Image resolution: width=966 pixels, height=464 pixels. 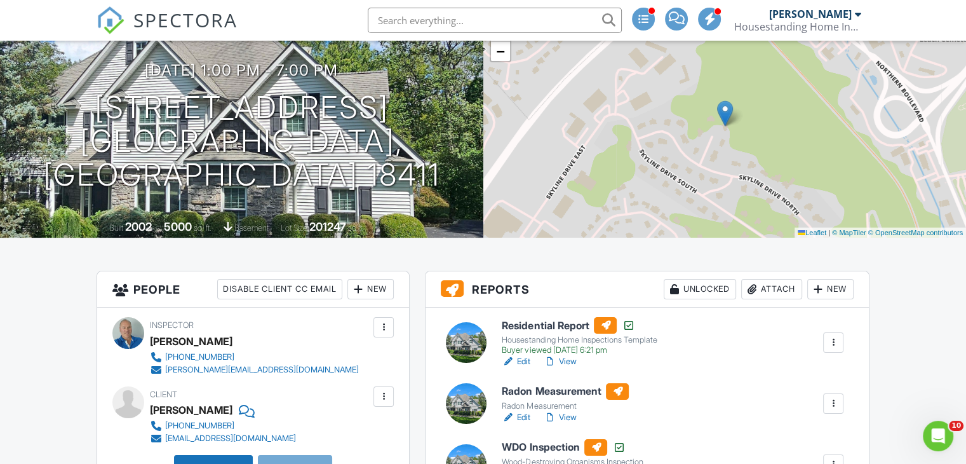 What do you see at coordinates (798, 27) in the screenshot?
I see `div: Housestanding Home Inspections` at bounding box center [798, 27].